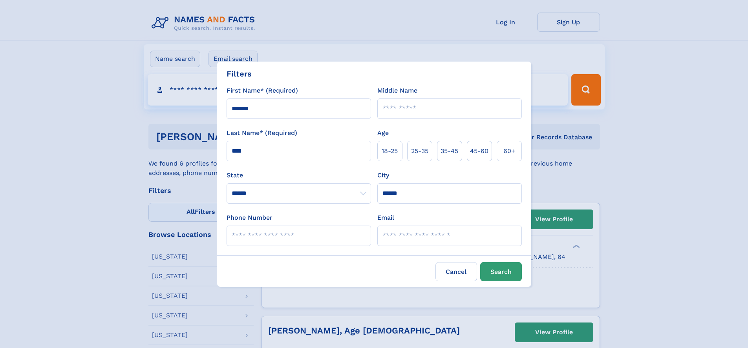 This screenshot has height=348, width=748. What do you see at coordinates (449, 151) in the screenshot?
I see `span: 35‑45` at bounding box center [449, 151].